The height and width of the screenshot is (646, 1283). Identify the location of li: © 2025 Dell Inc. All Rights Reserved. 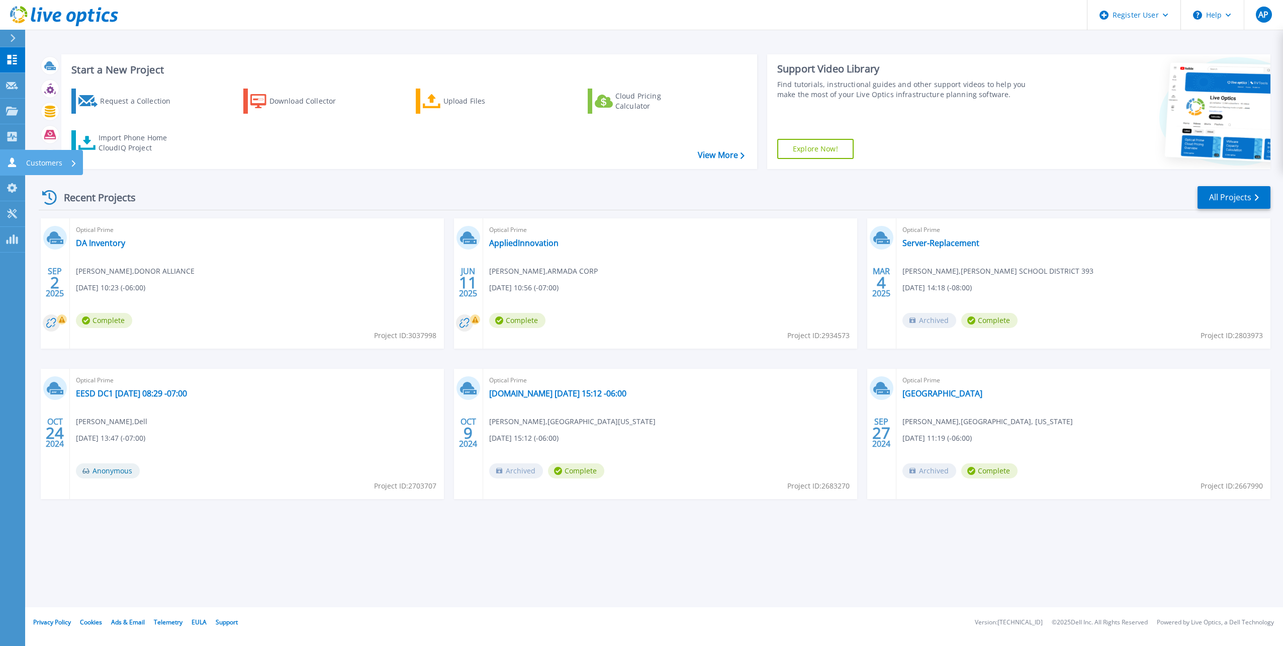
(1100, 622).